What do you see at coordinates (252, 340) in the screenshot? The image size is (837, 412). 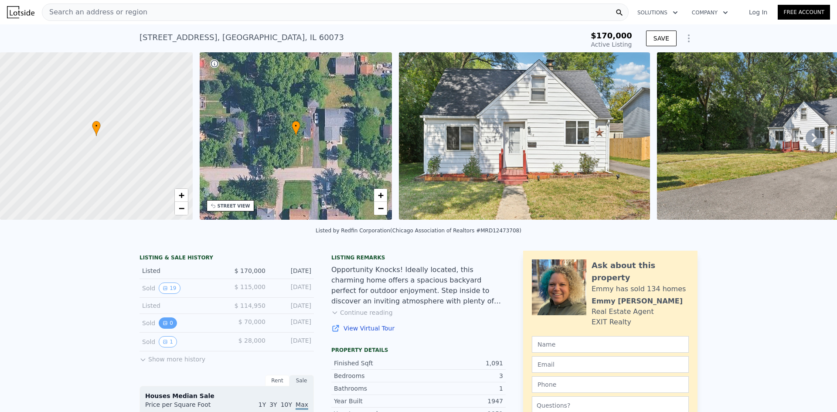 I see `span: $ 28,000` at bounding box center [252, 340].